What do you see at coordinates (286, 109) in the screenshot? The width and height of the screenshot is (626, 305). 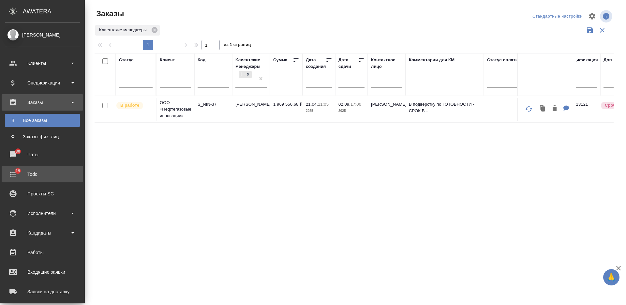 I see `td: 1 969 556,68 ₽` at bounding box center [286, 109].